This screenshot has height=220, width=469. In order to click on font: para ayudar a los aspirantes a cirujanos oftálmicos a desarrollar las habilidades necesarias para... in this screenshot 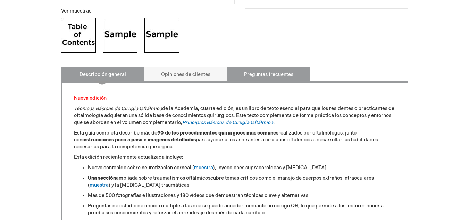, I will do `click(226, 143)`.